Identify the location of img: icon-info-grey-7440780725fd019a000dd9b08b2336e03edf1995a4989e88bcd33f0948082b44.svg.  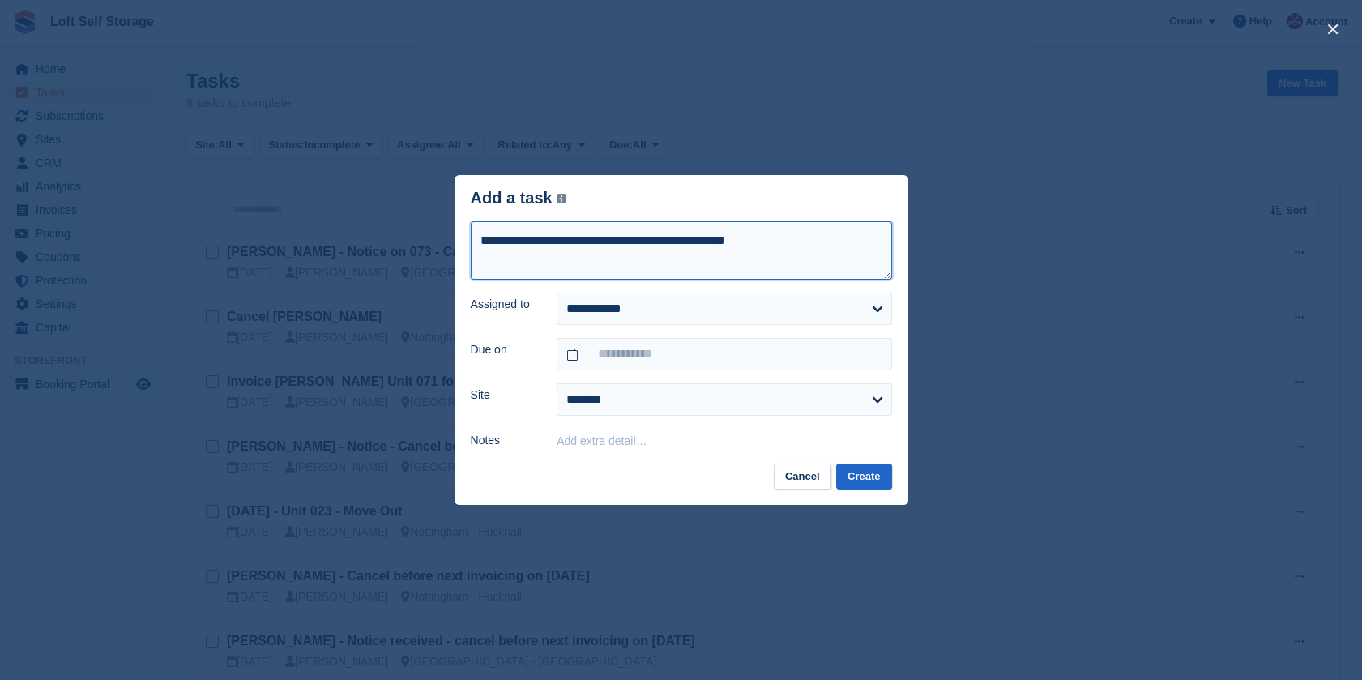
(562, 199).